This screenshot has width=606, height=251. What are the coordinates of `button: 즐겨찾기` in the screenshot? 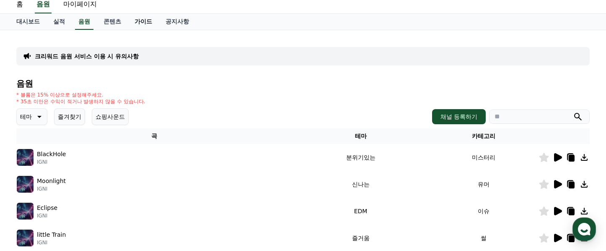 It's located at (70, 117).